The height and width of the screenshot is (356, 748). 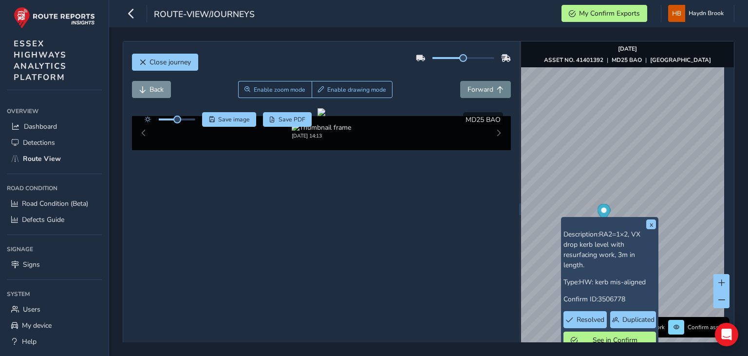 I want to click on button: Save, so click(x=229, y=119).